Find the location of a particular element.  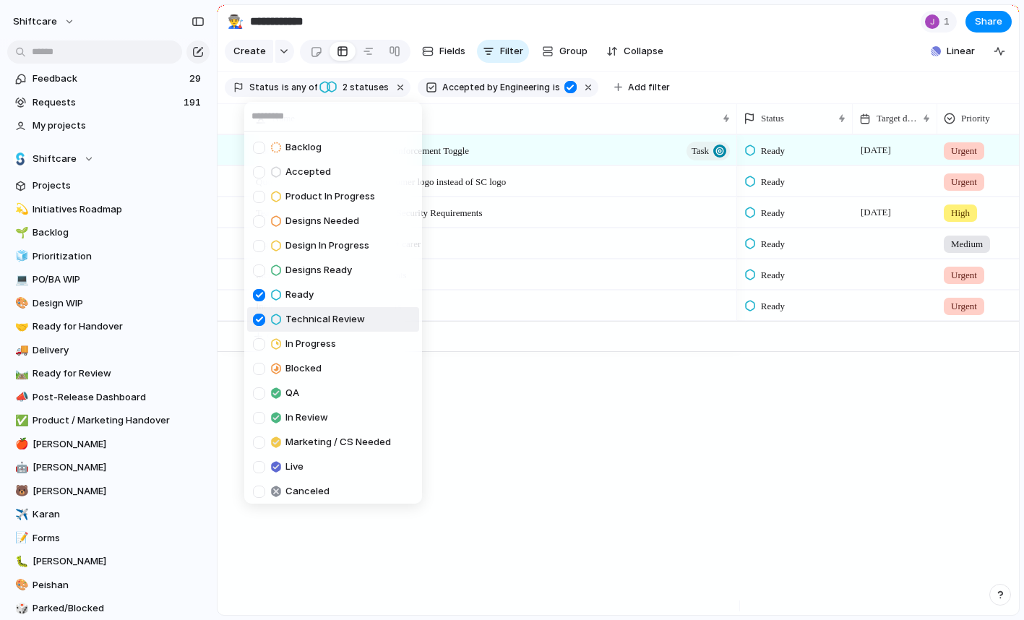

span: Designs Needed is located at coordinates (322, 221).